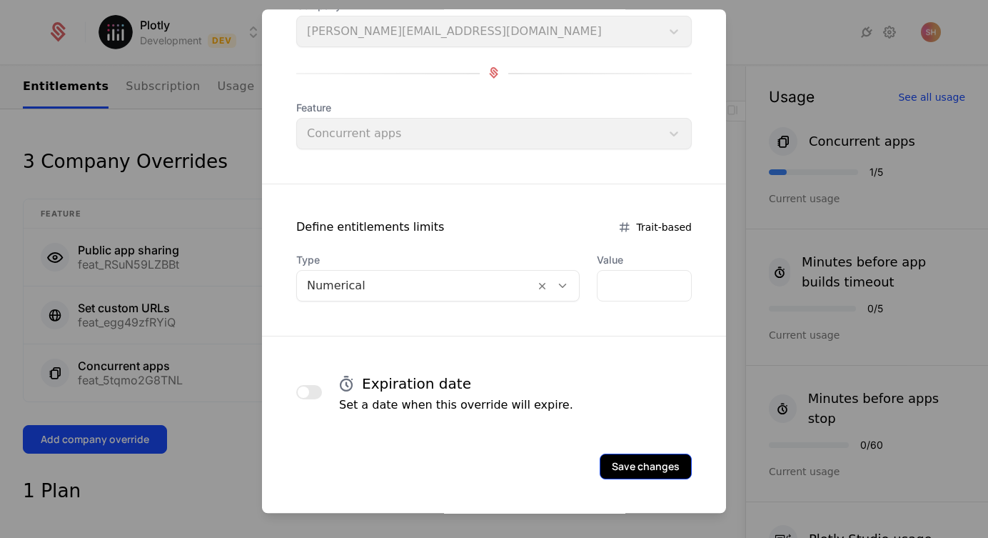  Describe the element at coordinates (456, 405) in the screenshot. I see `p: Set a date when this override will expire.` at that location.